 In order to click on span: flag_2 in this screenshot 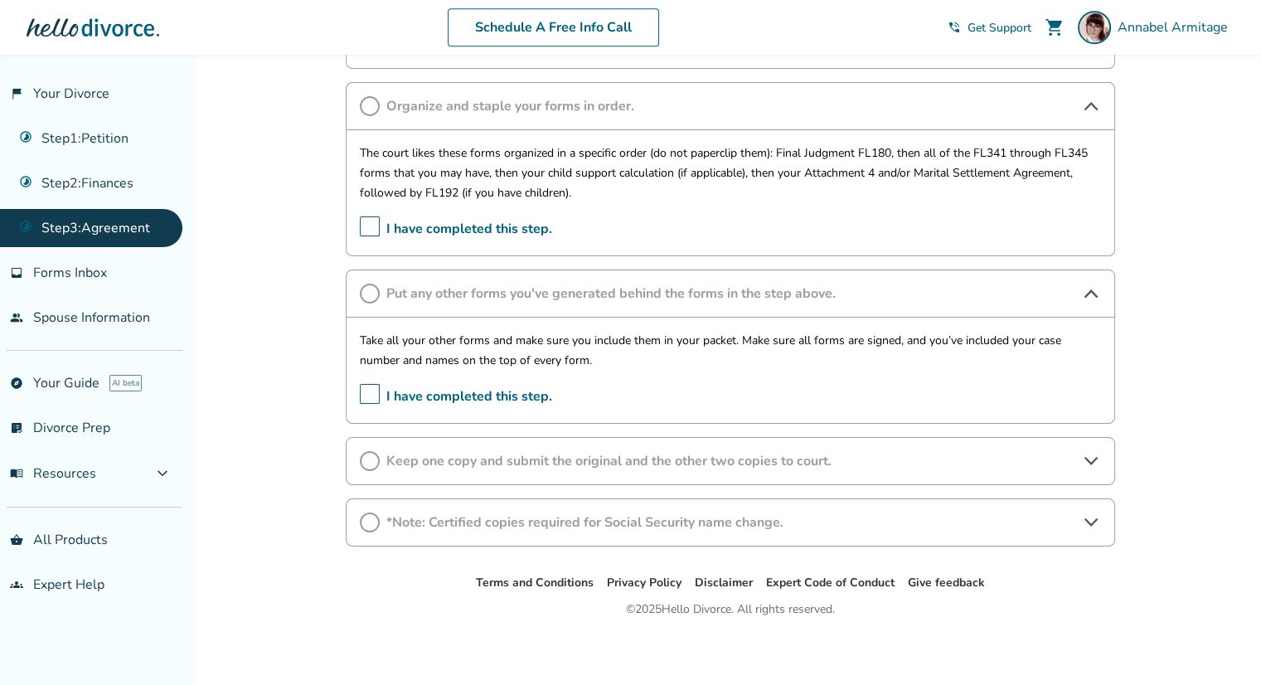, I will do `click(17, 94)`.